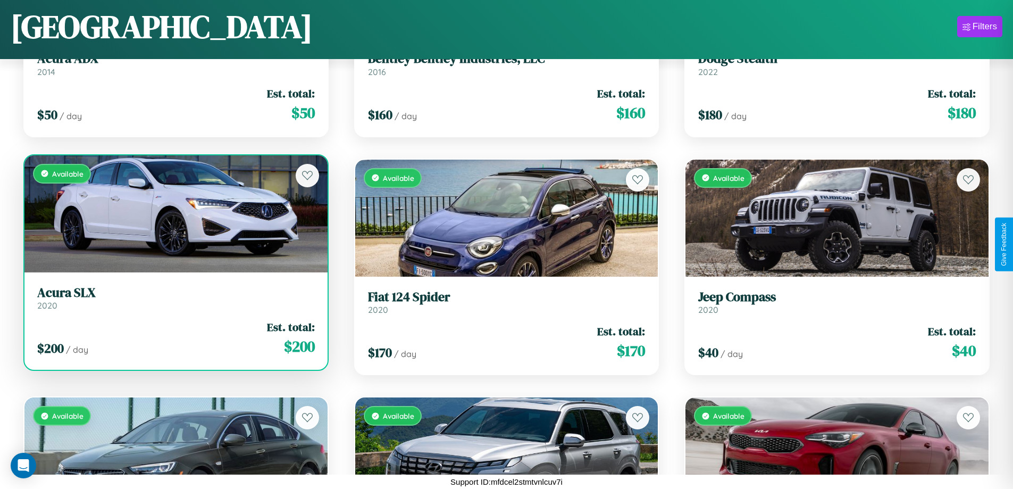  I want to click on span: 2014, so click(46, 72).